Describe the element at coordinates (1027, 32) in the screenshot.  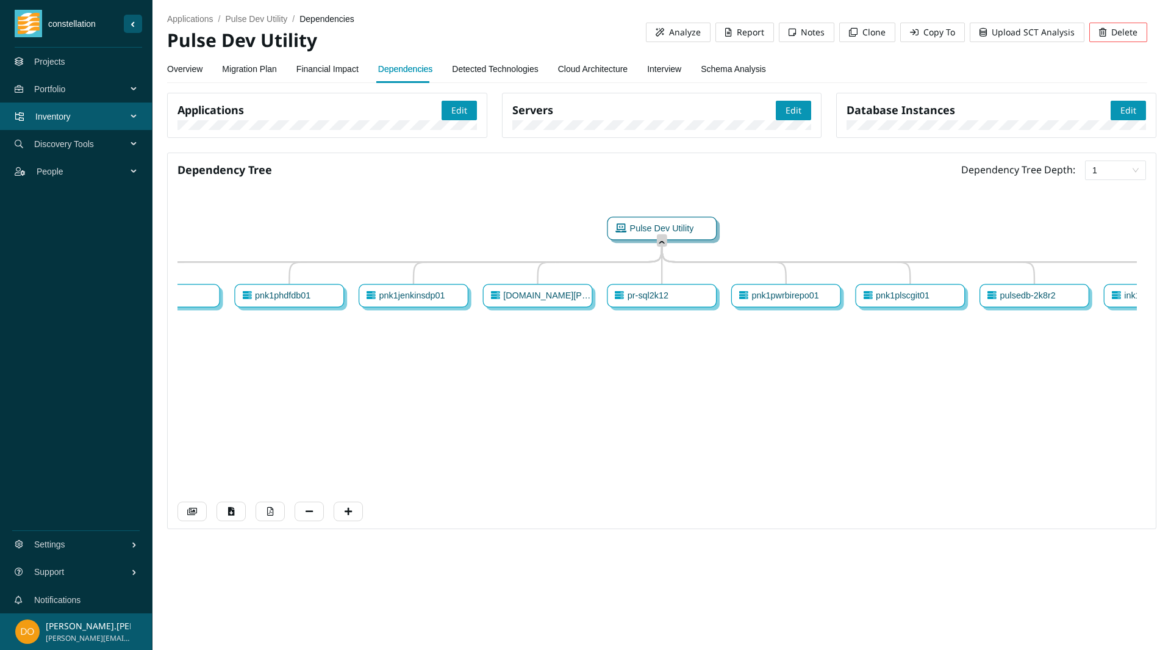
I see `button: Upload SCT Analysis` at that location.